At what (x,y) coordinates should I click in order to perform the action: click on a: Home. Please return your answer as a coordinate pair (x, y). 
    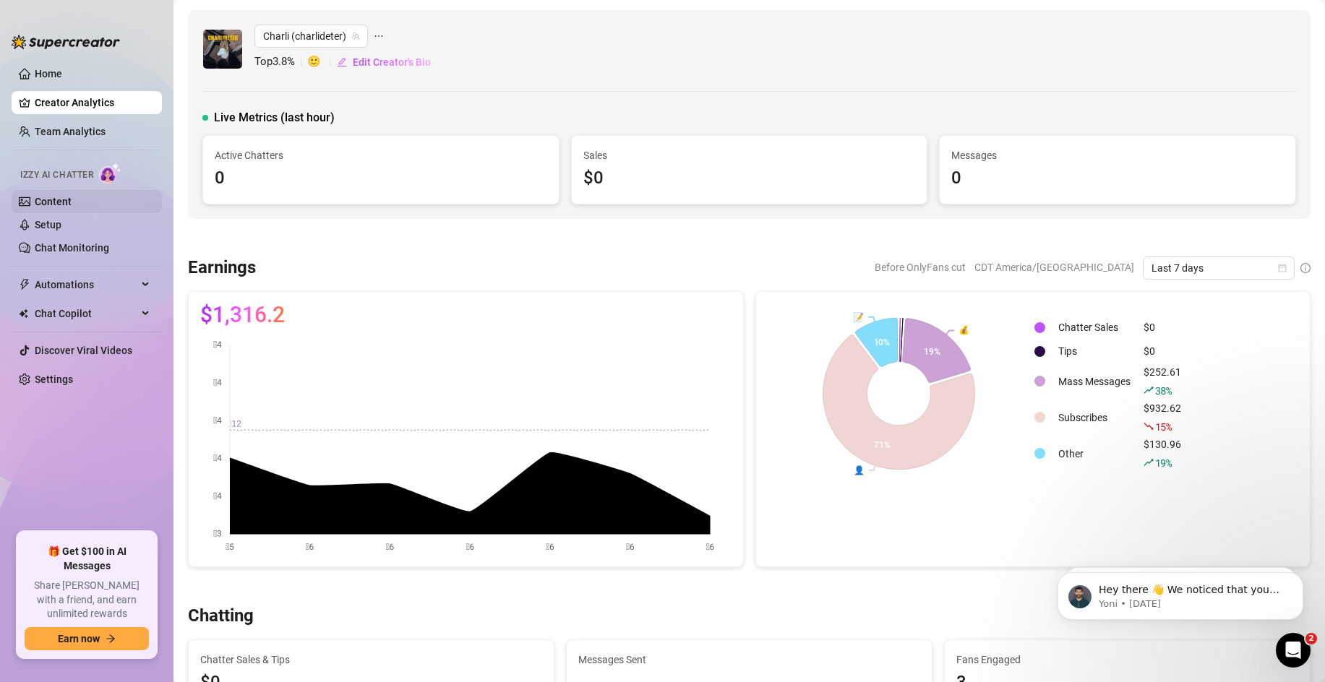
    Looking at the image, I should click on (48, 74).